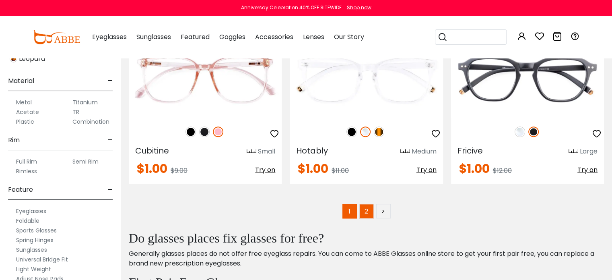  Describe the element at coordinates (14, 140) in the screenshot. I see `span: Rim` at that location.